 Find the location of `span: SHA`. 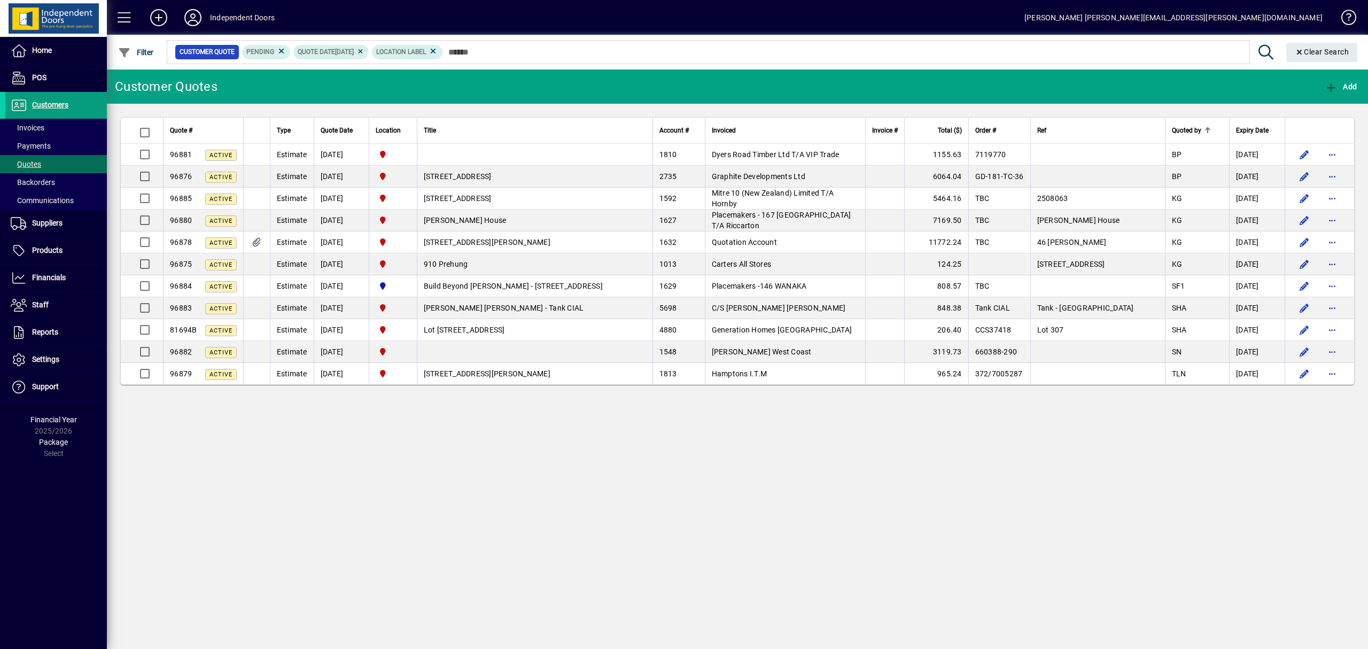

span: SHA is located at coordinates (1179, 330).